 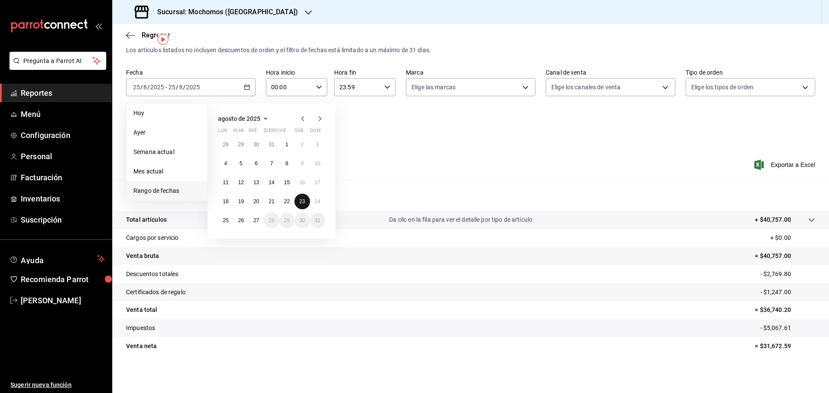 What do you see at coordinates (461, 220) in the screenshot?
I see `p: Da clic en la fila para ver el detalle por tipo de artículo` at bounding box center [461, 220].